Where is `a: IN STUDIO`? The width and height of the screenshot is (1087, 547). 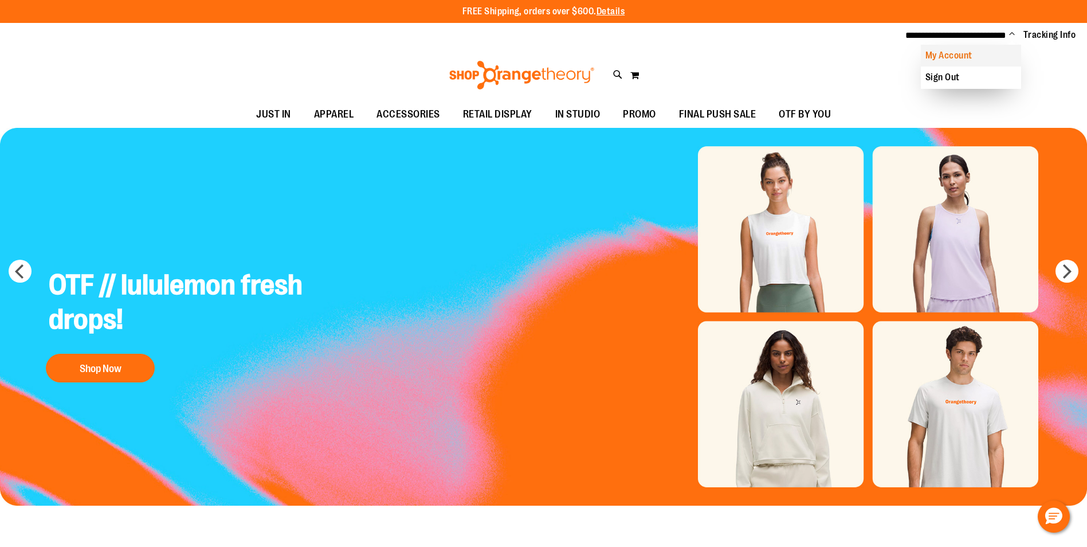
a: IN STUDIO is located at coordinates (578, 115).